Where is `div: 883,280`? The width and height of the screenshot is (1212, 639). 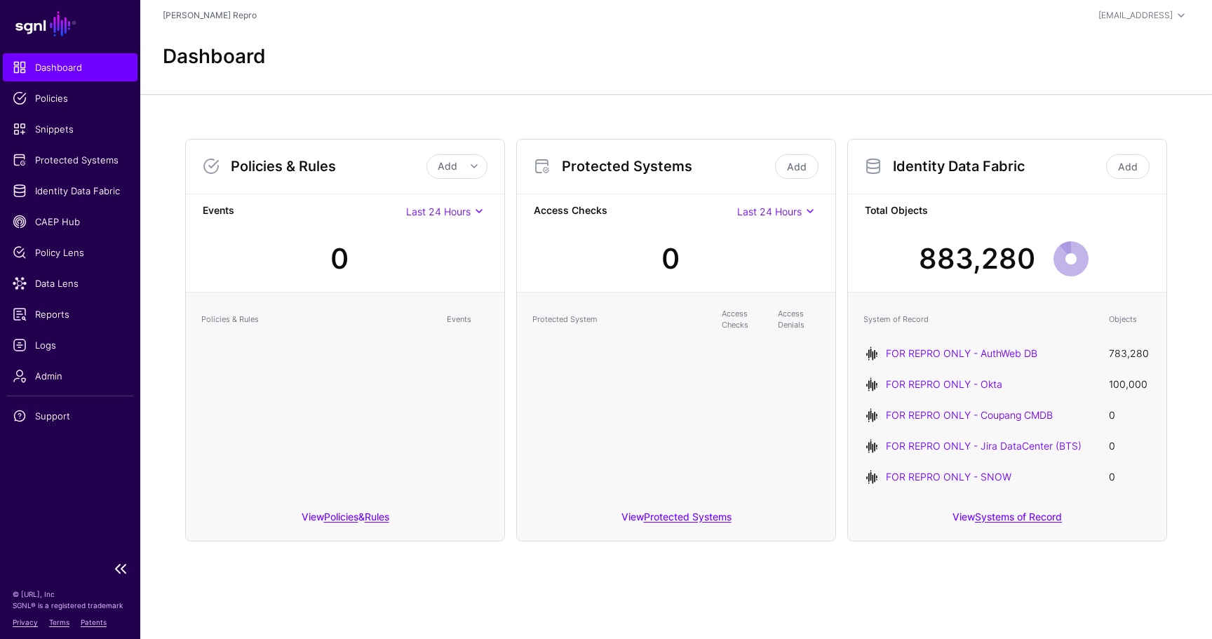
div: 883,280 is located at coordinates (977, 259).